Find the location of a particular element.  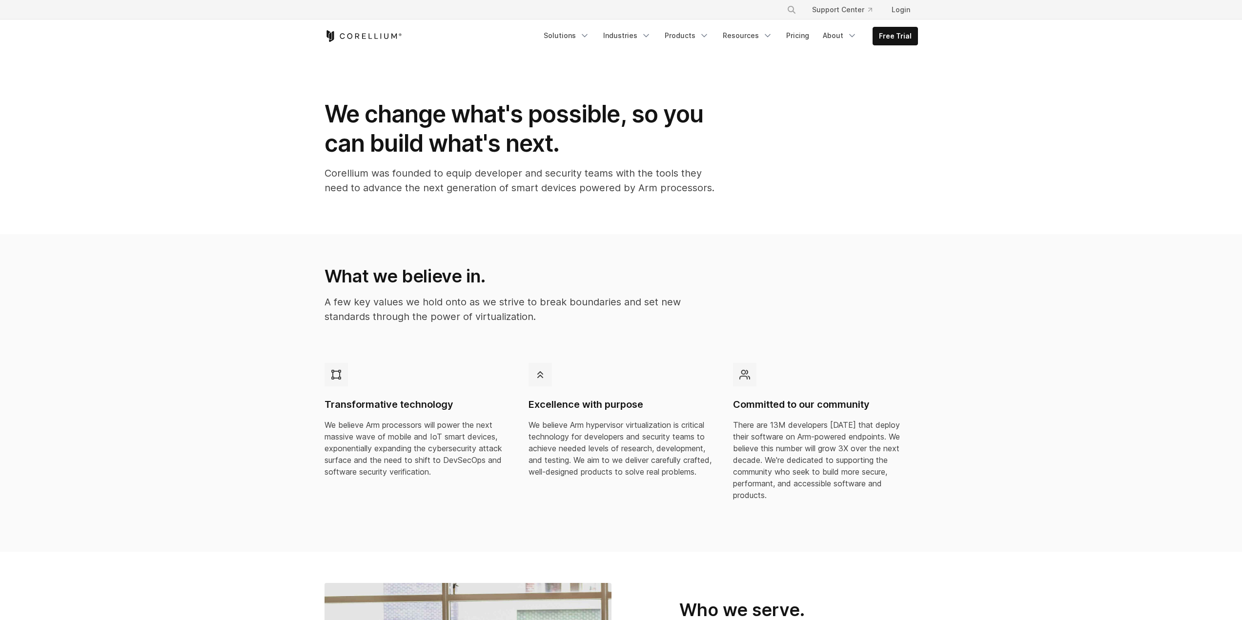

p: Corellium was founded to equip developer and security teams with the tools they need to advance t... is located at coordinates (520, 181).